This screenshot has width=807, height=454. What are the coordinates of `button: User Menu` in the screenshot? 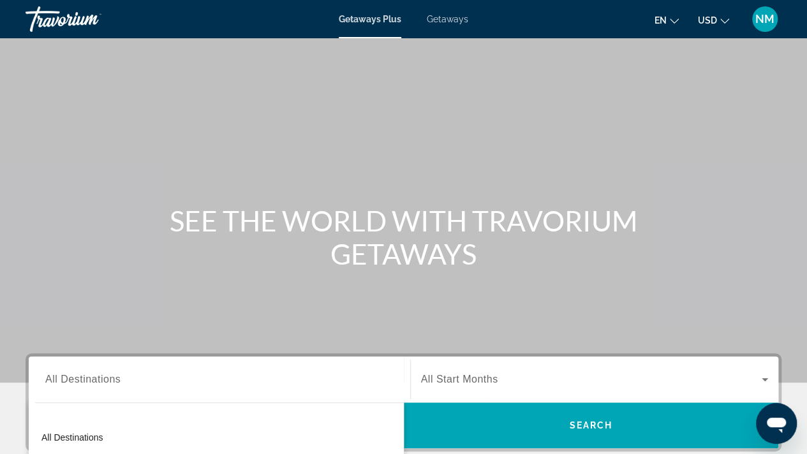 It's located at (765, 19).